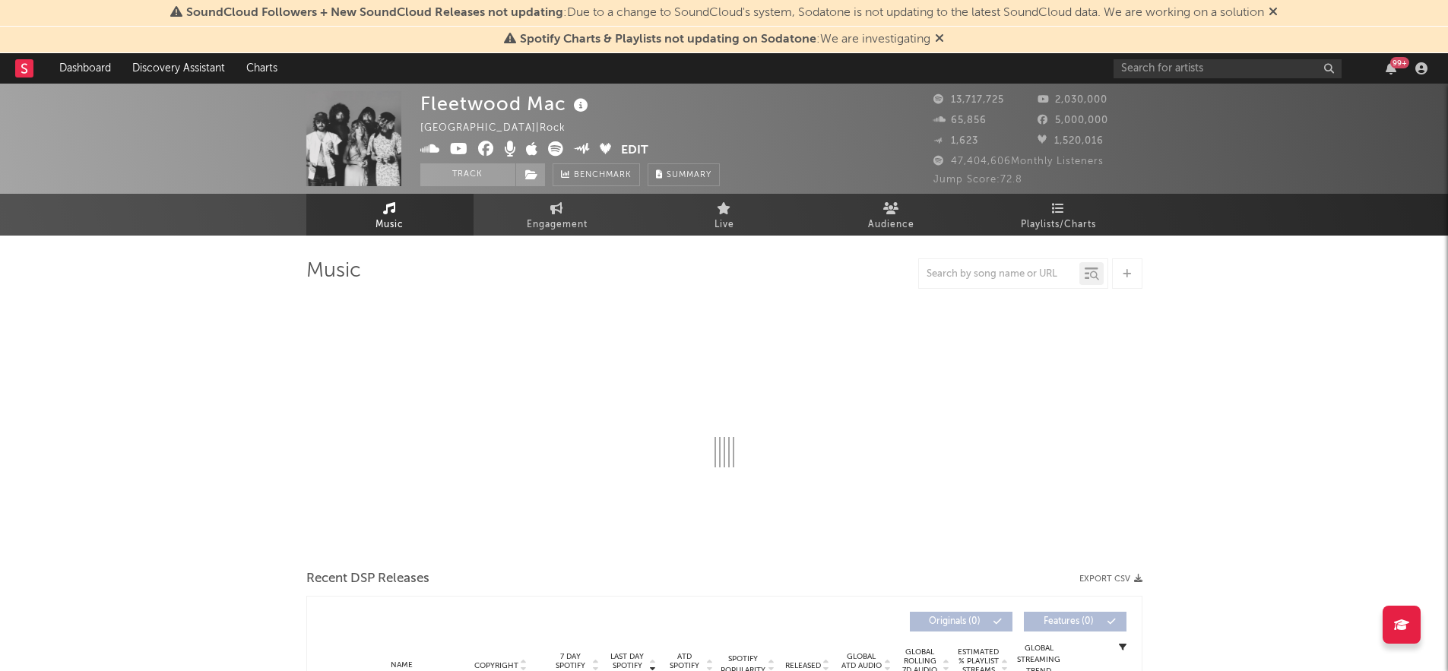 The height and width of the screenshot is (671, 1448). Describe the element at coordinates (368, 579) in the screenshot. I see `span: Recent DSP Releases` at that location.